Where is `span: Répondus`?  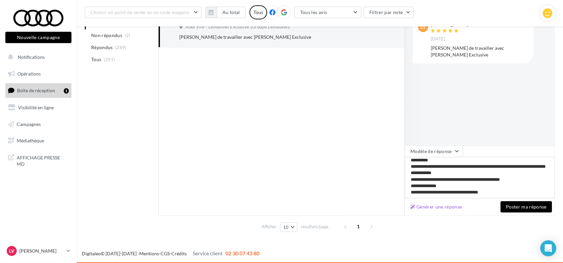
span: Répondus is located at coordinates (102, 47).